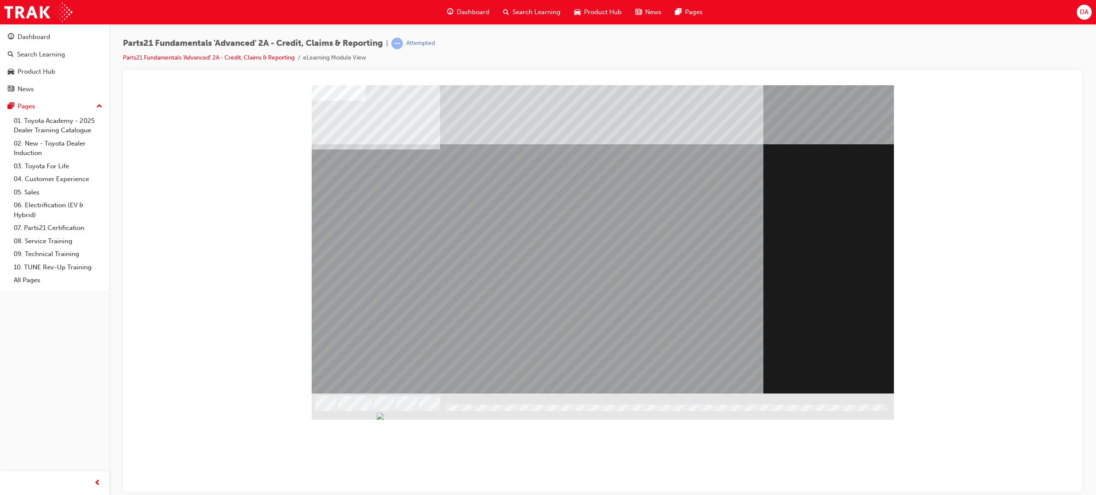 This screenshot has width=1096, height=495. Describe the element at coordinates (209, 57) in the screenshot. I see `a: Parts21 Fundamentals 'Advanced' 2A - Credit, Claims & Reporting` at that location.